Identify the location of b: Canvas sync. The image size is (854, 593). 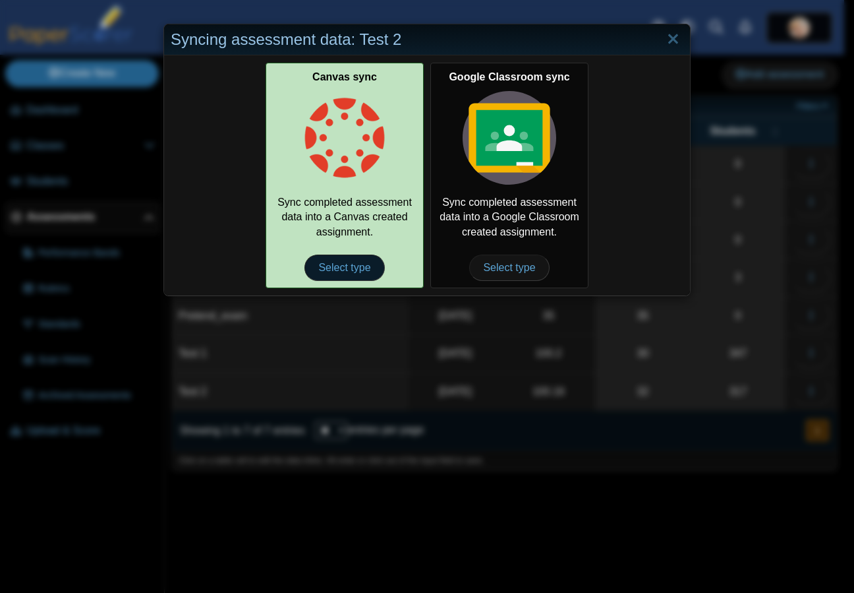
(345, 76).